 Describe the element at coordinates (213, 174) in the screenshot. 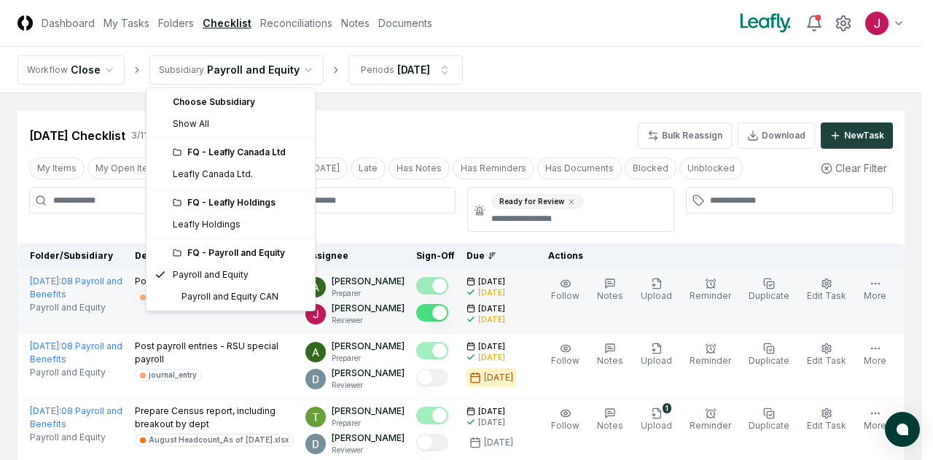

I see `div: Leafly Canada Ltd.` at that location.